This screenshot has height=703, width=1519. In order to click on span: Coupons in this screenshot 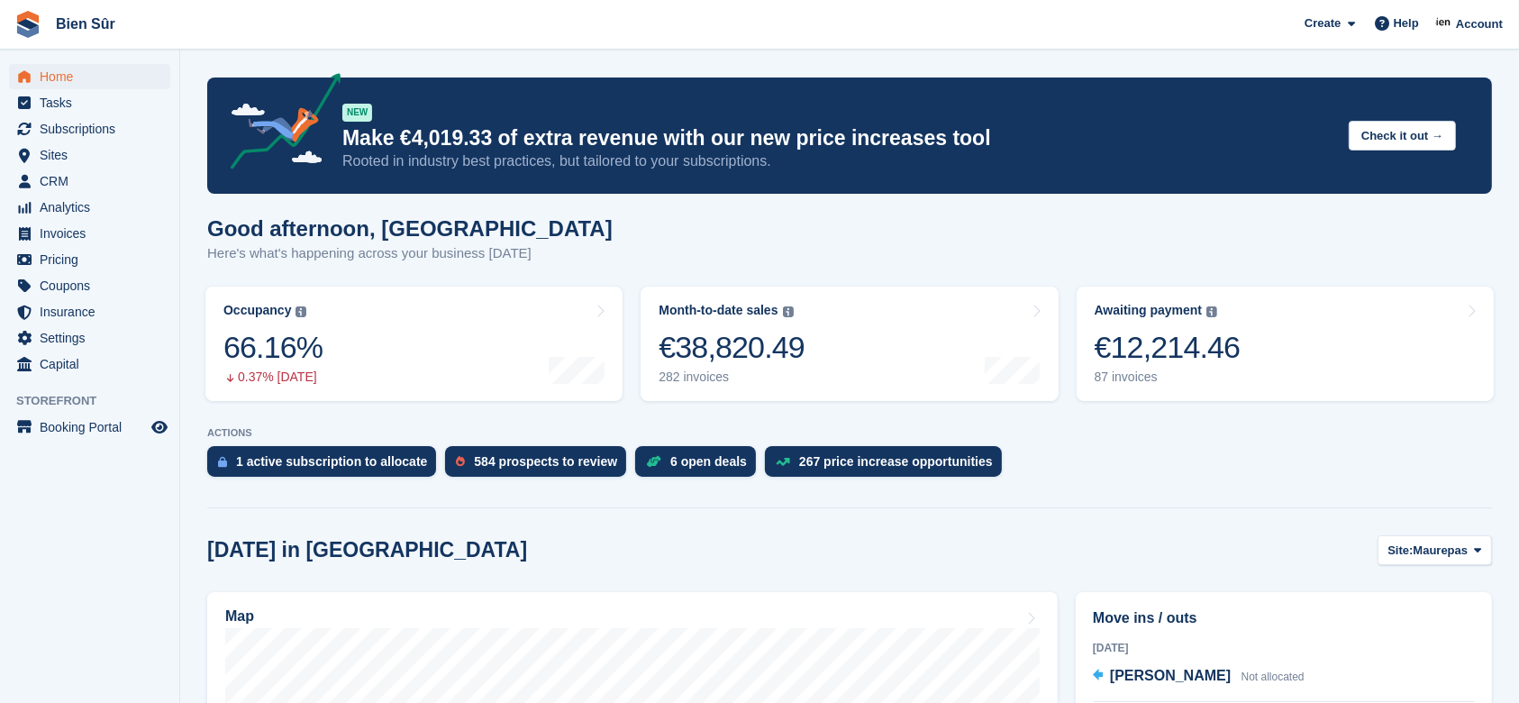, I will do `click(94, 286)`.